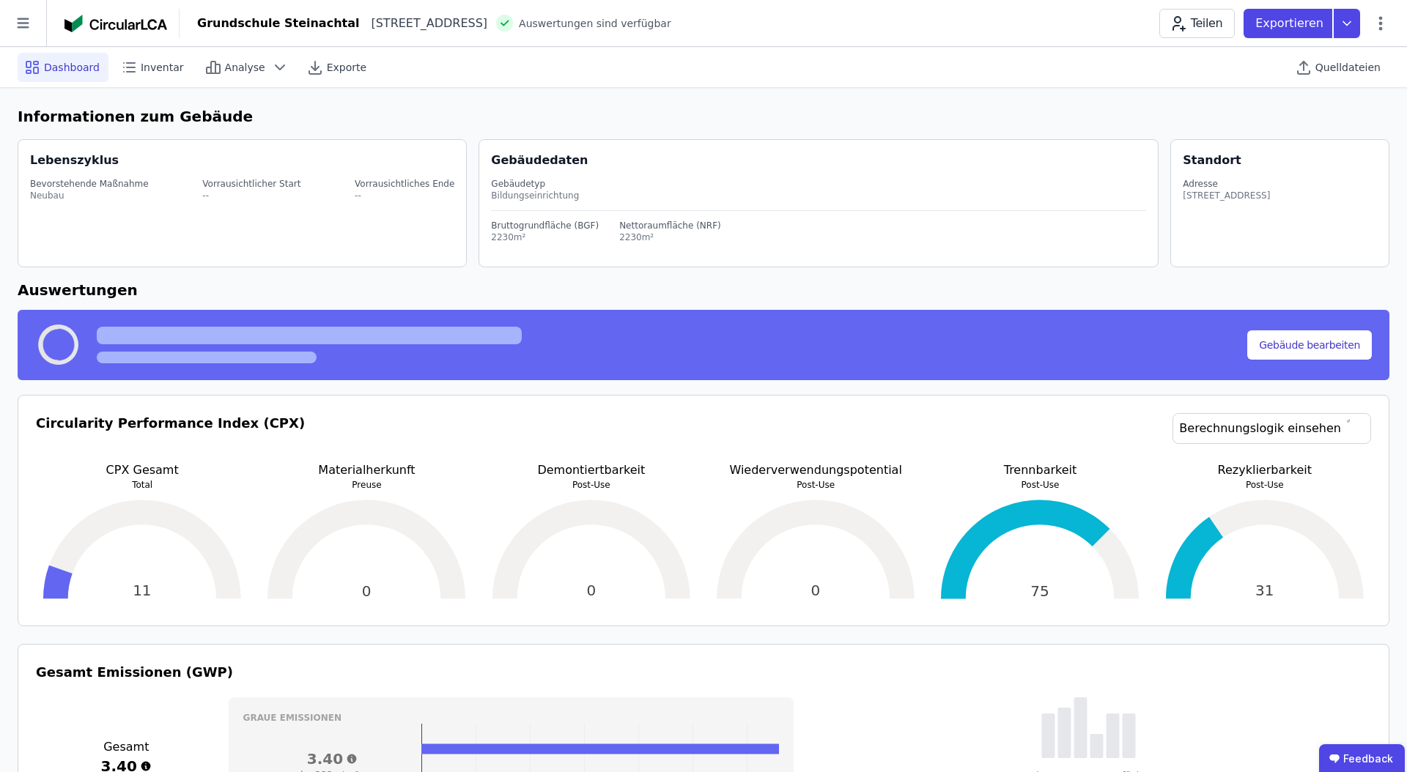  Describe the element at coordinates (1309, 345) in the screenshot. I see `button: Gebäude bearbeiten` at that location.